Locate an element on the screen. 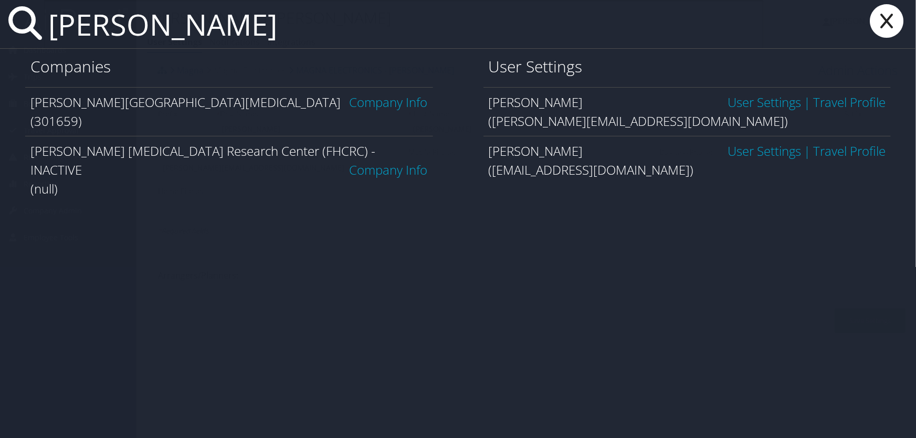 This screenshot has height=438, width=916. div: (null) is located at coordinates (229, 189).